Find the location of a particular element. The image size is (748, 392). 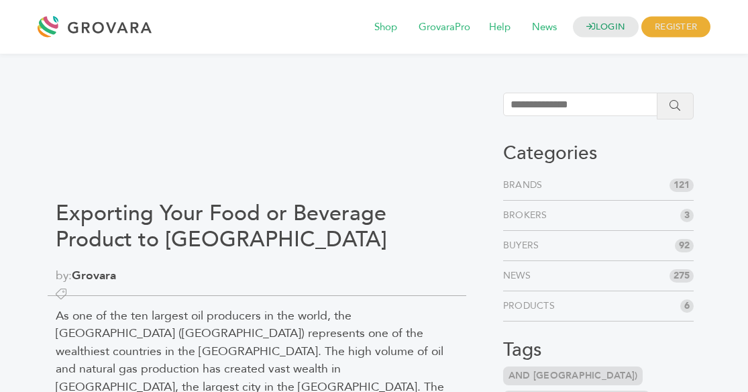

a: Shop is located at coordinates (386, 28).